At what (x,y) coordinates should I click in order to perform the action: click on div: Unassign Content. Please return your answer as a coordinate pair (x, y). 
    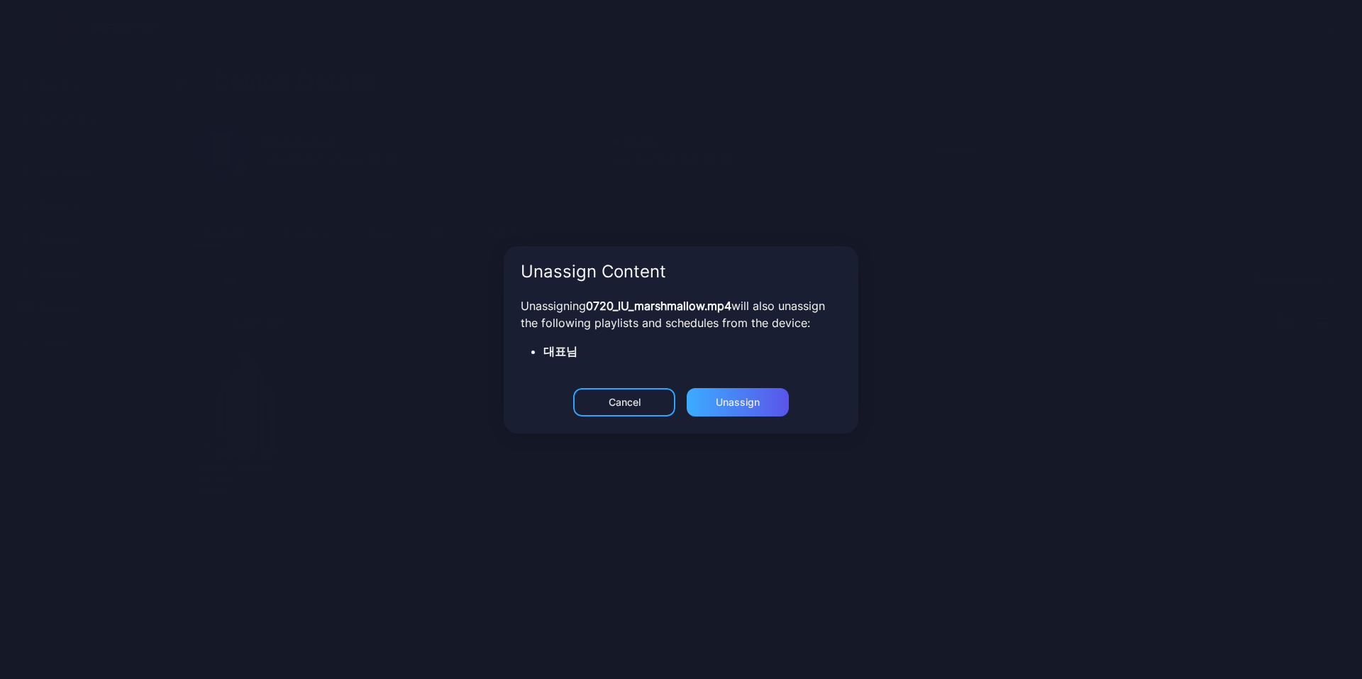
    Looking at the image, I should click on (681, 272).